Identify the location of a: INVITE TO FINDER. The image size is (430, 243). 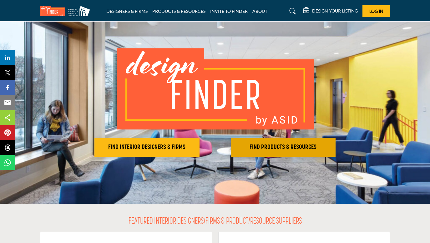
(229, 11).